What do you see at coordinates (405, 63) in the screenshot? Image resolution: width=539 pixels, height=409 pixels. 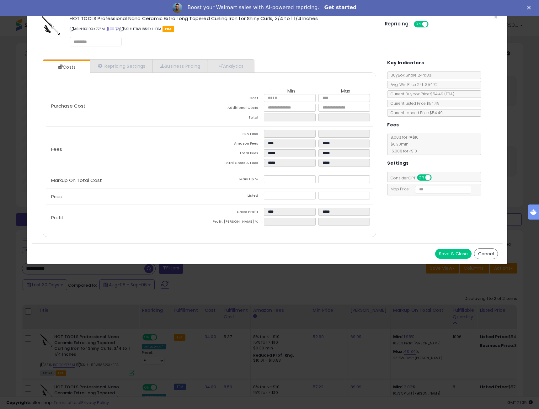 I see `h5: Key Indicators` at bounding box center [405, 63].